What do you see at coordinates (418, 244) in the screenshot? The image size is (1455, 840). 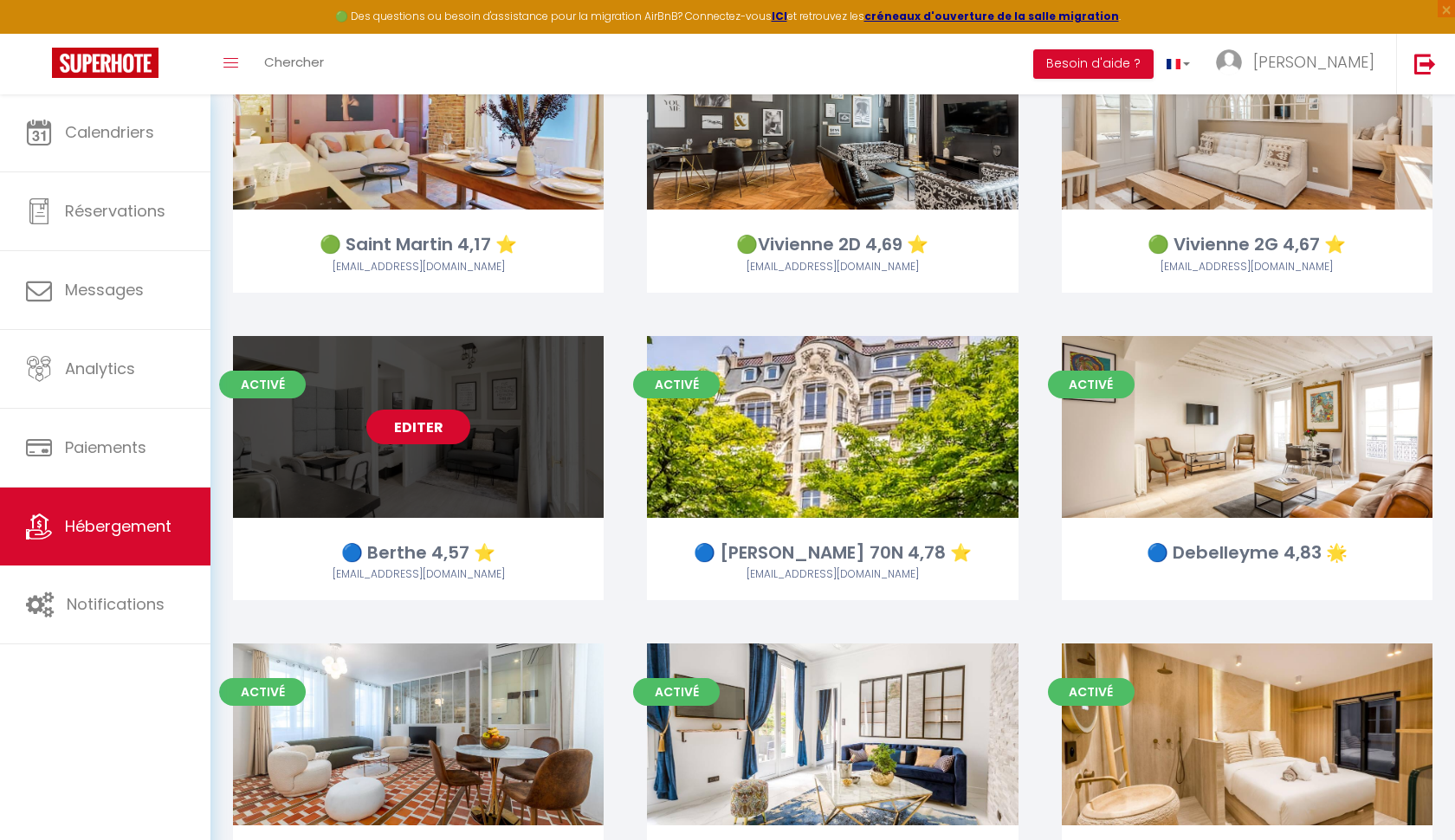 I see `div: 🟢 Saint Martin 4,17 ⭐️` at bounding box center [418, 244].